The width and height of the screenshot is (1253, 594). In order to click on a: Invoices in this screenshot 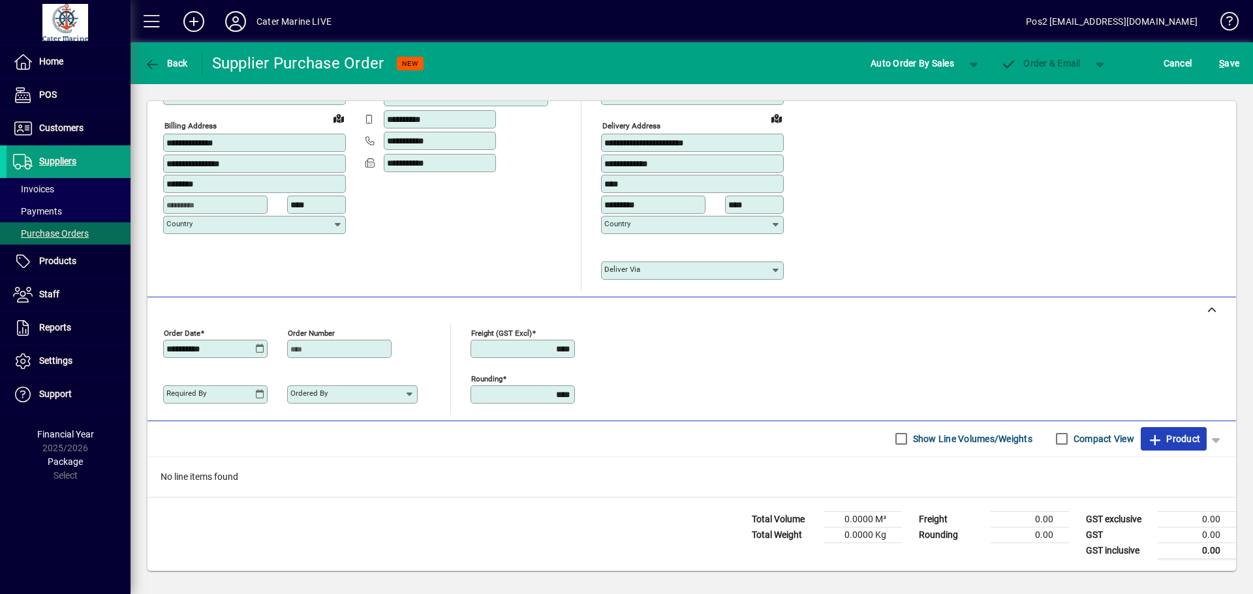, I will do `click(69, 189)`.